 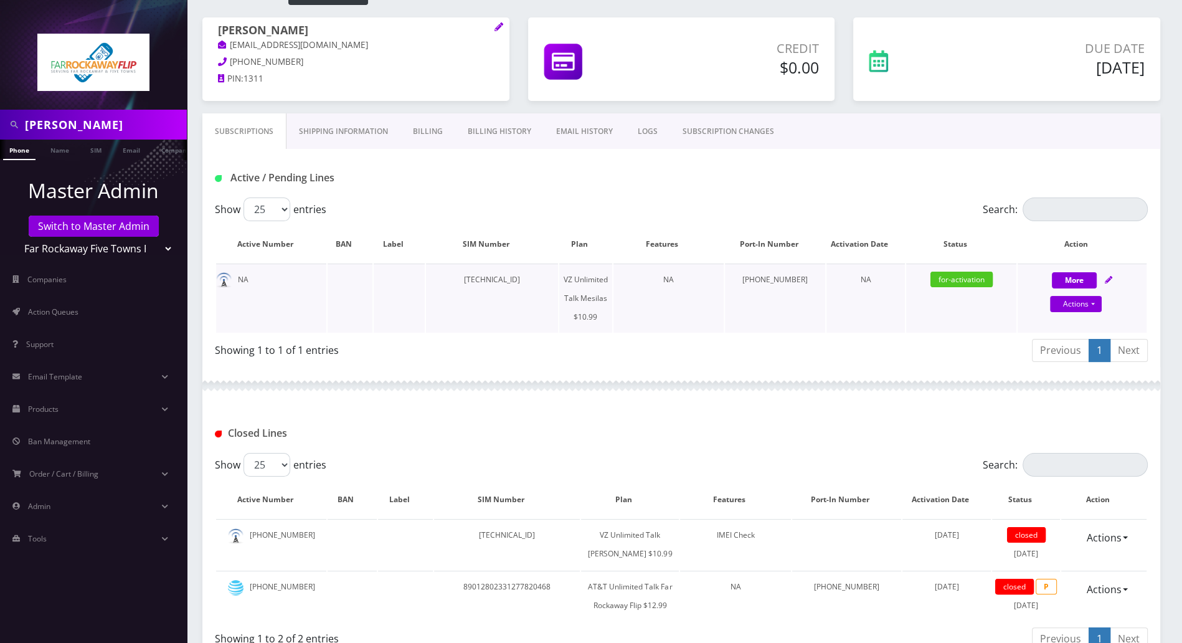 I want to click on span: Email Template, so click(x=55, y=376).